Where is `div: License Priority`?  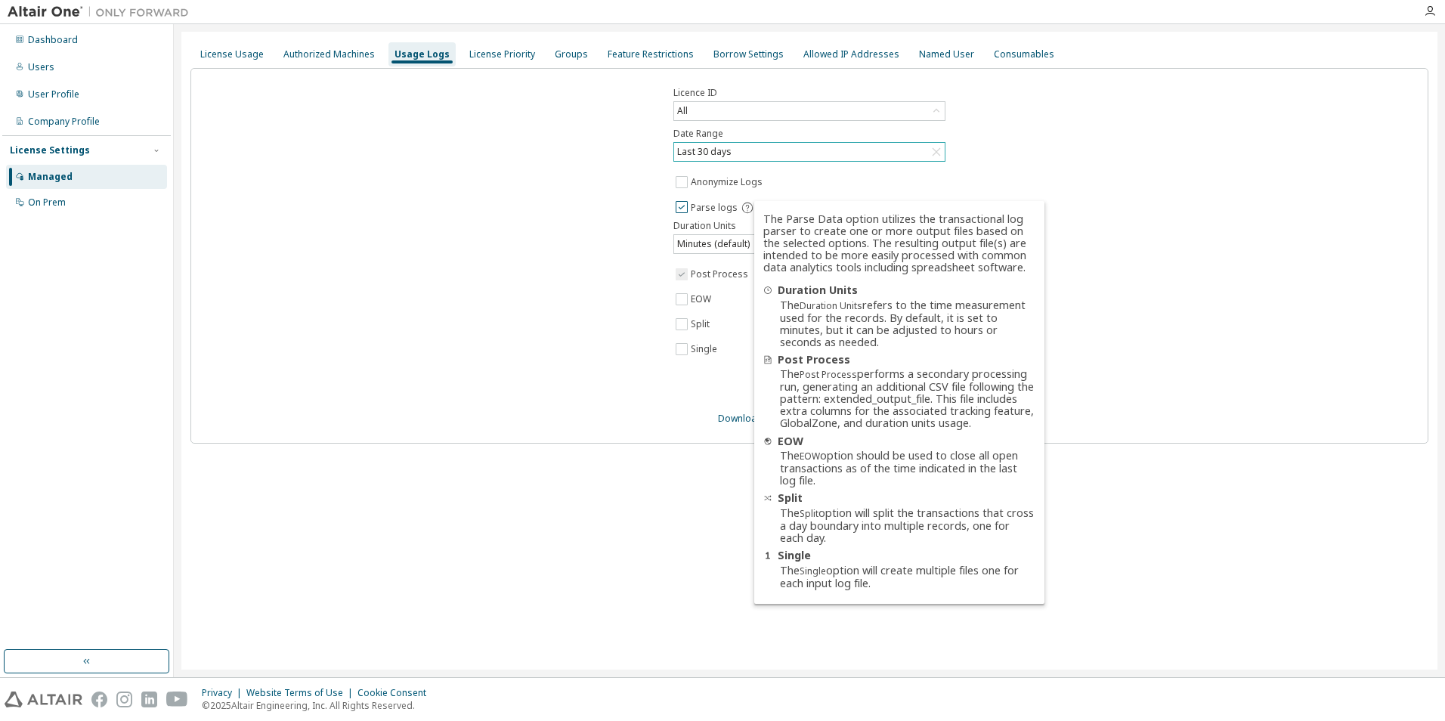
div: License Priority is located at coordinates (502, 54).